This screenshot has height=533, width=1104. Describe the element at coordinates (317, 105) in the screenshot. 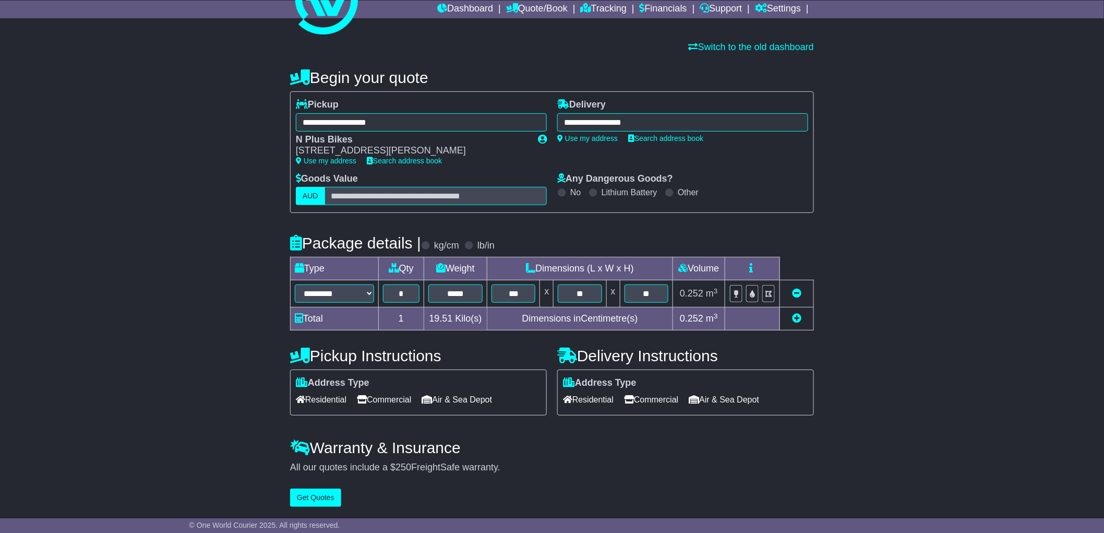

I see `label: Pickup` at that location.